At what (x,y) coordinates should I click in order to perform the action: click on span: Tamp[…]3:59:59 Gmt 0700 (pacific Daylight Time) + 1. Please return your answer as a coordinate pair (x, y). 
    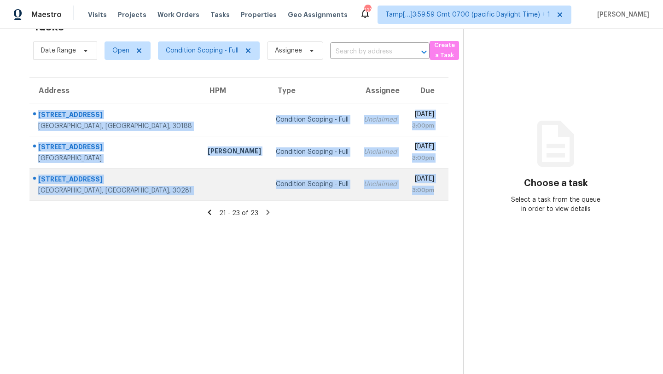
    Looking at the image, I should click on (468, 15).